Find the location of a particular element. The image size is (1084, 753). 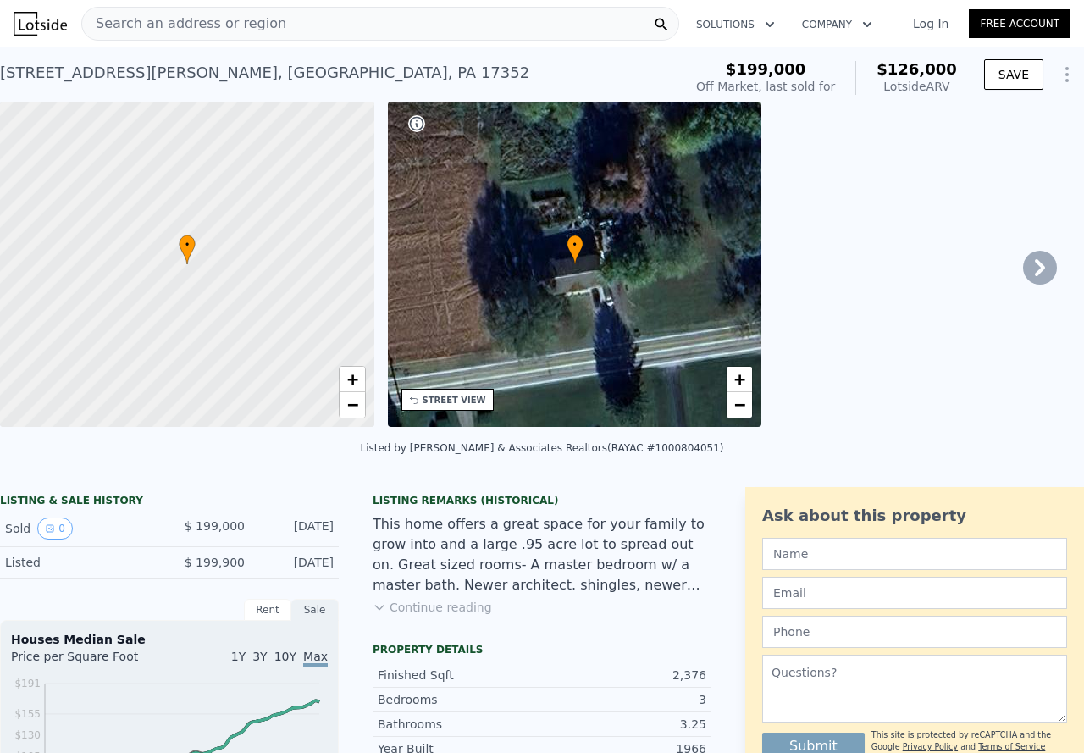

span: $199,000 is located at coordinates (766, 69).